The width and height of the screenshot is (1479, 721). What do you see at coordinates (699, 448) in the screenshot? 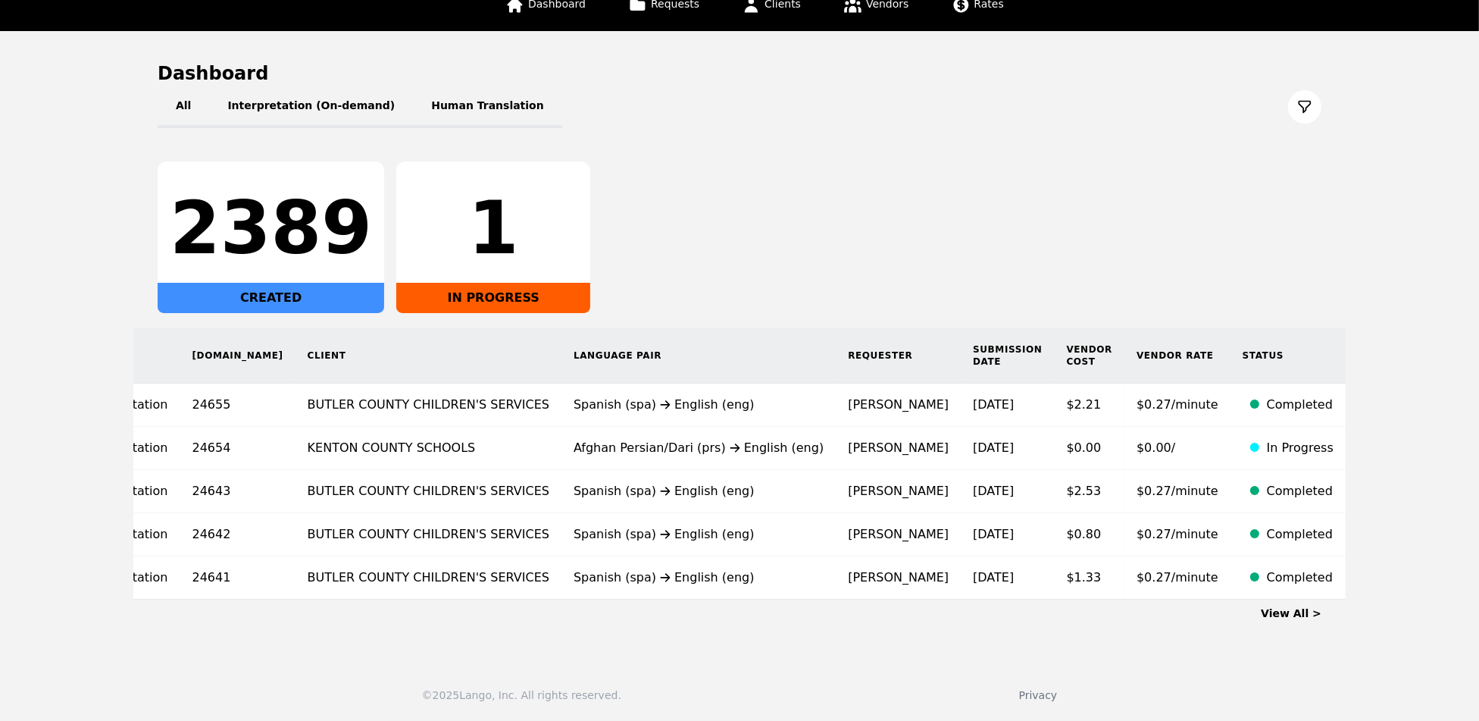
I see `div: Afghan Persian/Dari (prs) English (eng)` at bounding box center [699, 448].